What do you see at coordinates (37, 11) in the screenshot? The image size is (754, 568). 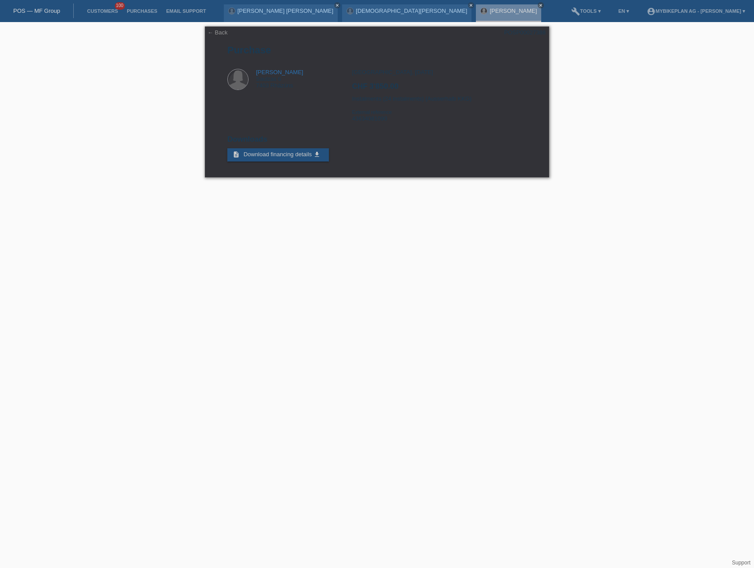 I see `a: POS — MF Group` at bounding box center [37, 11].